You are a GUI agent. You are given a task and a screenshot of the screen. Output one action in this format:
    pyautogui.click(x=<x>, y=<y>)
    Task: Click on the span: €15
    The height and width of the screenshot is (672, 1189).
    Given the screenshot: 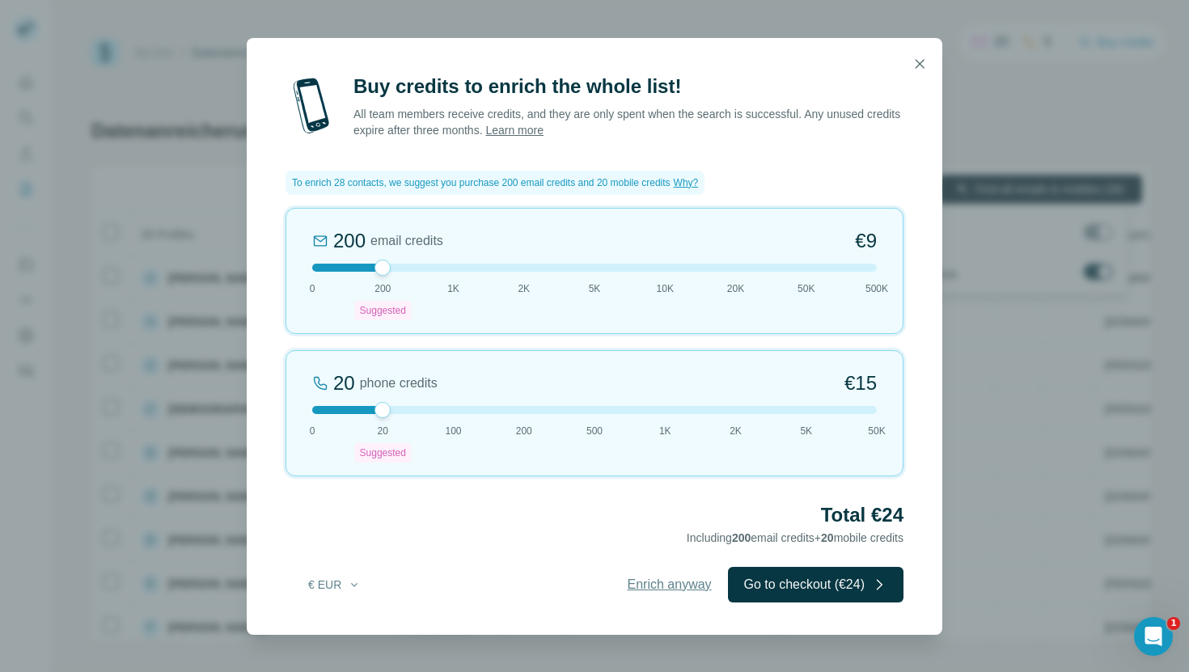 What is the action you would take?
    pyautogui.click(x=861, y=383)
    